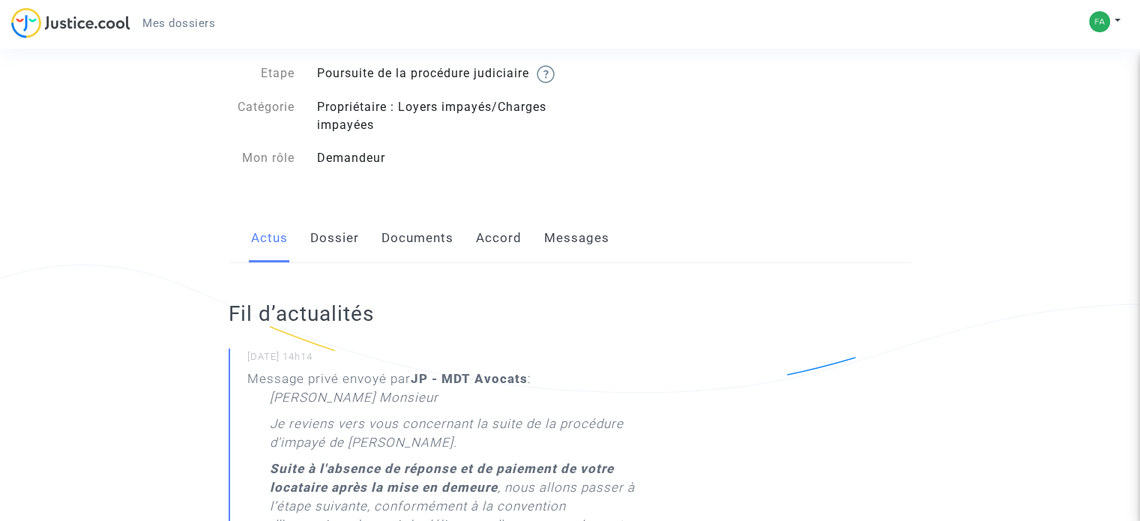  What do you see at coordinates (438, 73) in the screenshot?
I see `div: Poursuite de la procédure judiciaire` at bounding box center [438, 73].